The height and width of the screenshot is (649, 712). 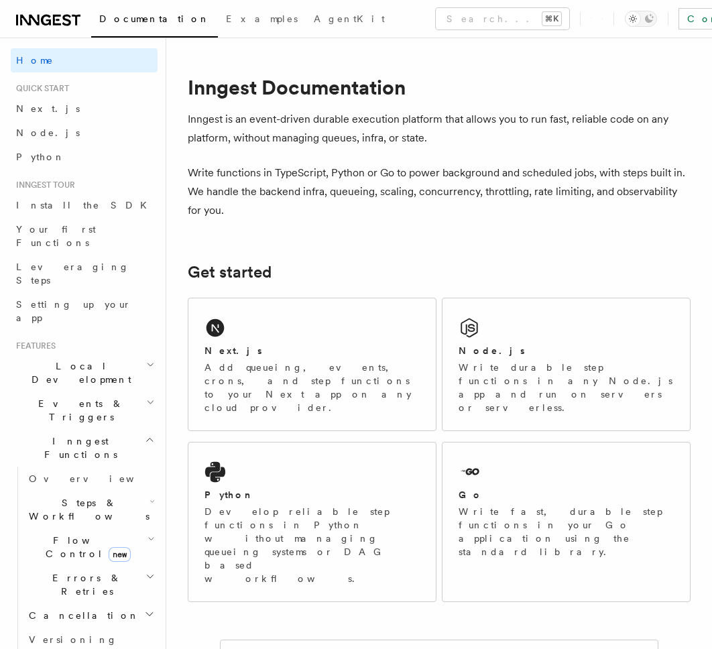 I want to click on a: AgentKit, so click(x=349, y=20).